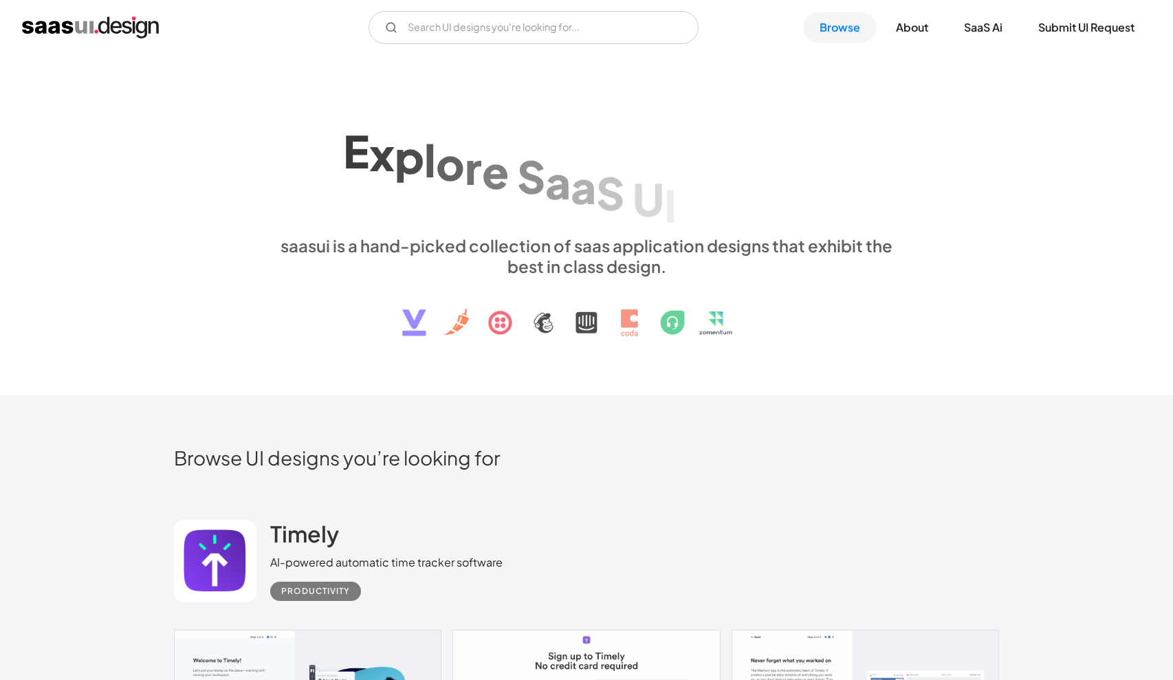 Image resolution: width=1173 pixels, height=680 pixels. I want to click on div: o, so click(450, 163).